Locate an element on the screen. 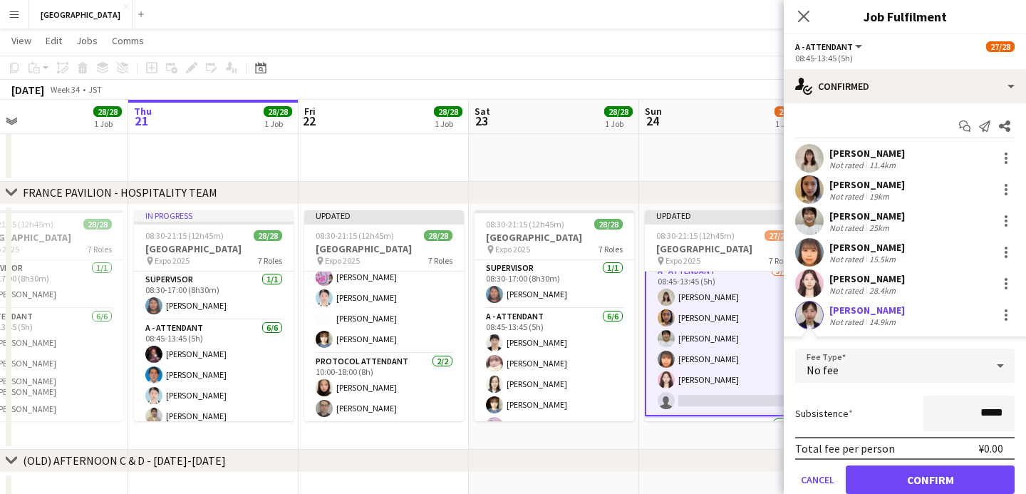 This screenshot has width=1026, height=494. button: Confirm is located at coordinates (930, 479).